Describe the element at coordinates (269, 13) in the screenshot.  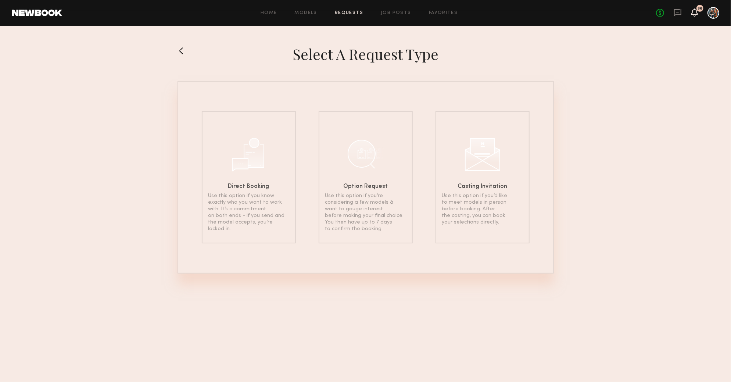
I see `a: Home` at that location.